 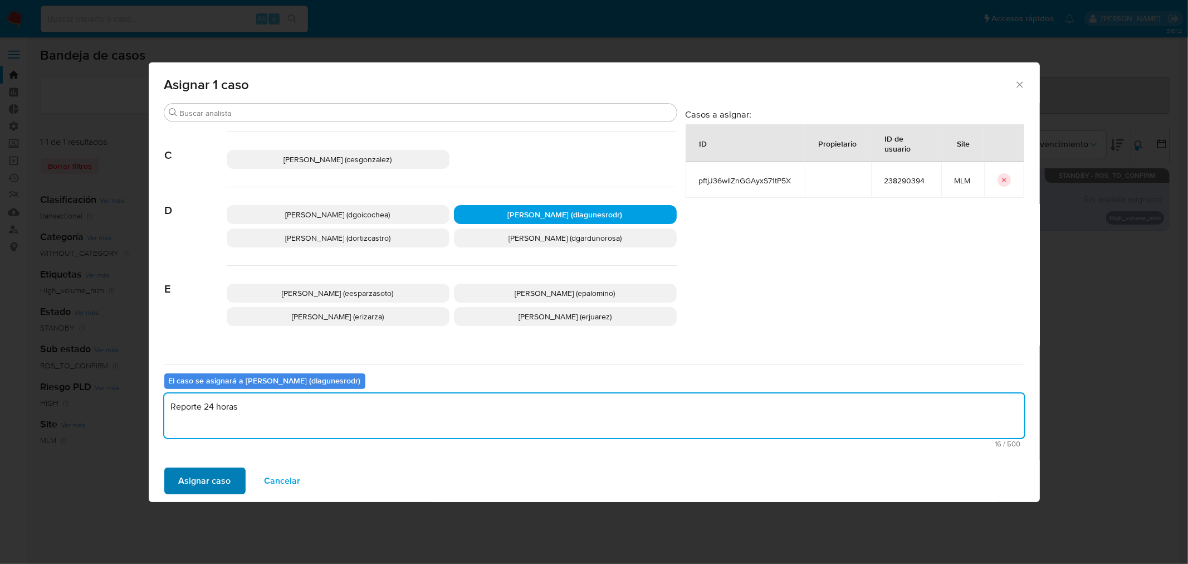 What do you see at coordinates (1004, 180) in the screenshot?
I see `button: icon-button` at bounding box center [1004, 180].